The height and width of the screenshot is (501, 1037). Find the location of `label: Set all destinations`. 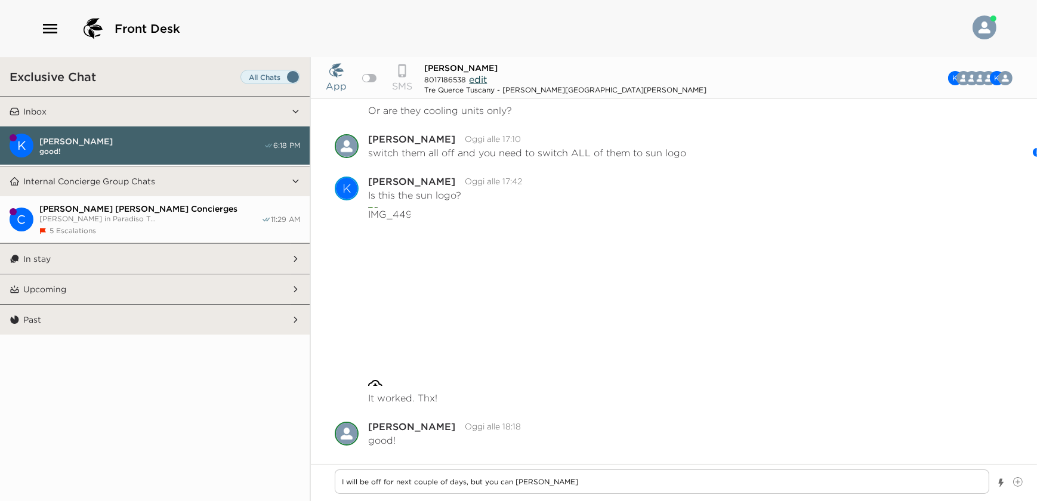

label: Set all destinations is located at coordinates (270, 77).